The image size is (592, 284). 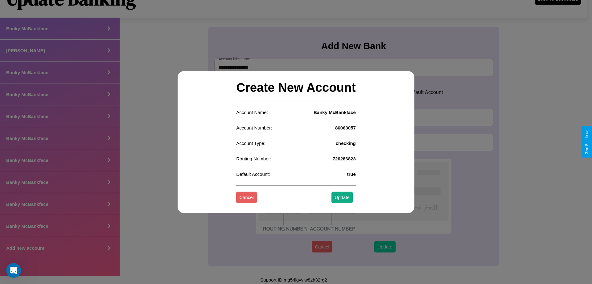 I want to click on button: Update, so click(x=342, y=197).